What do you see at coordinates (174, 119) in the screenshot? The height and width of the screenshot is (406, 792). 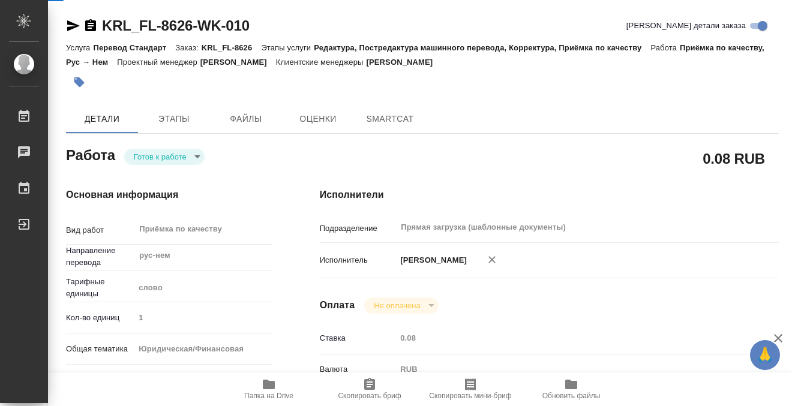 I see `span: Этапы` at bounding box center [174, 119].